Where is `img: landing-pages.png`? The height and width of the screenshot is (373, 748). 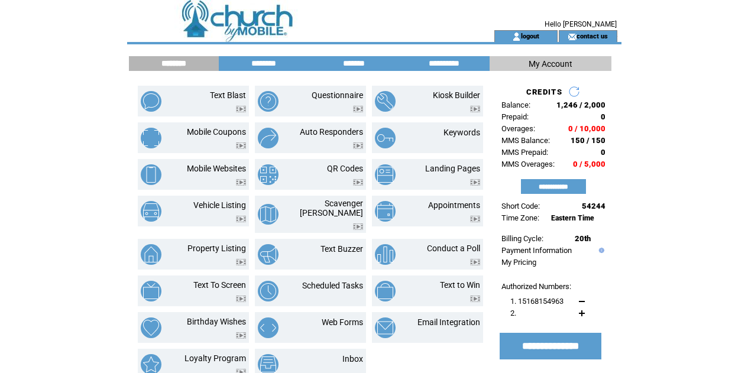 img: landing-pages.png is located at coordinates (385, 174).